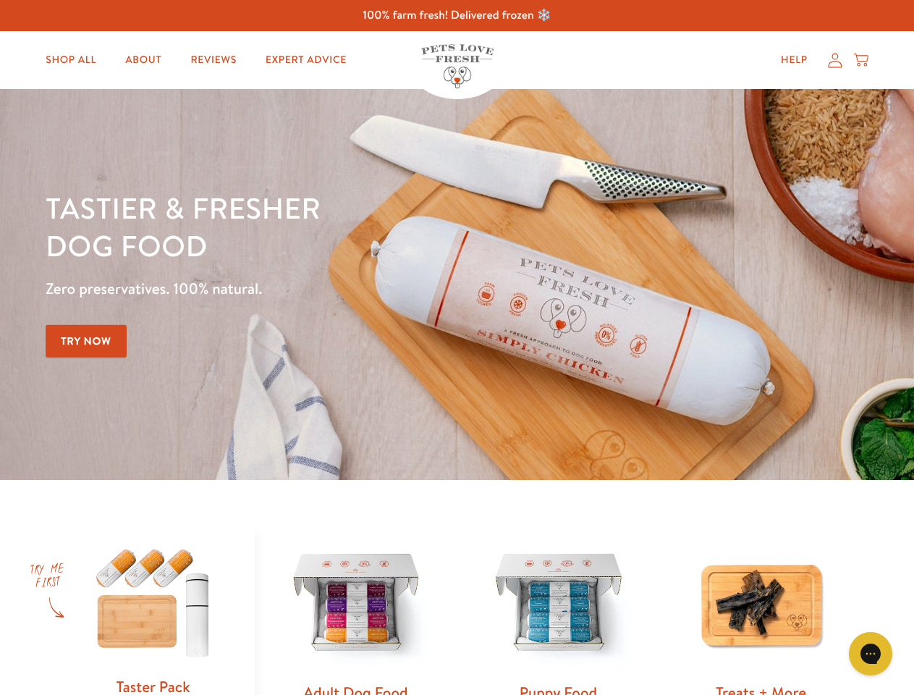  Describe the element at coordinates (71, 60) in the screenshot. I see `a: Shop All` at that location.